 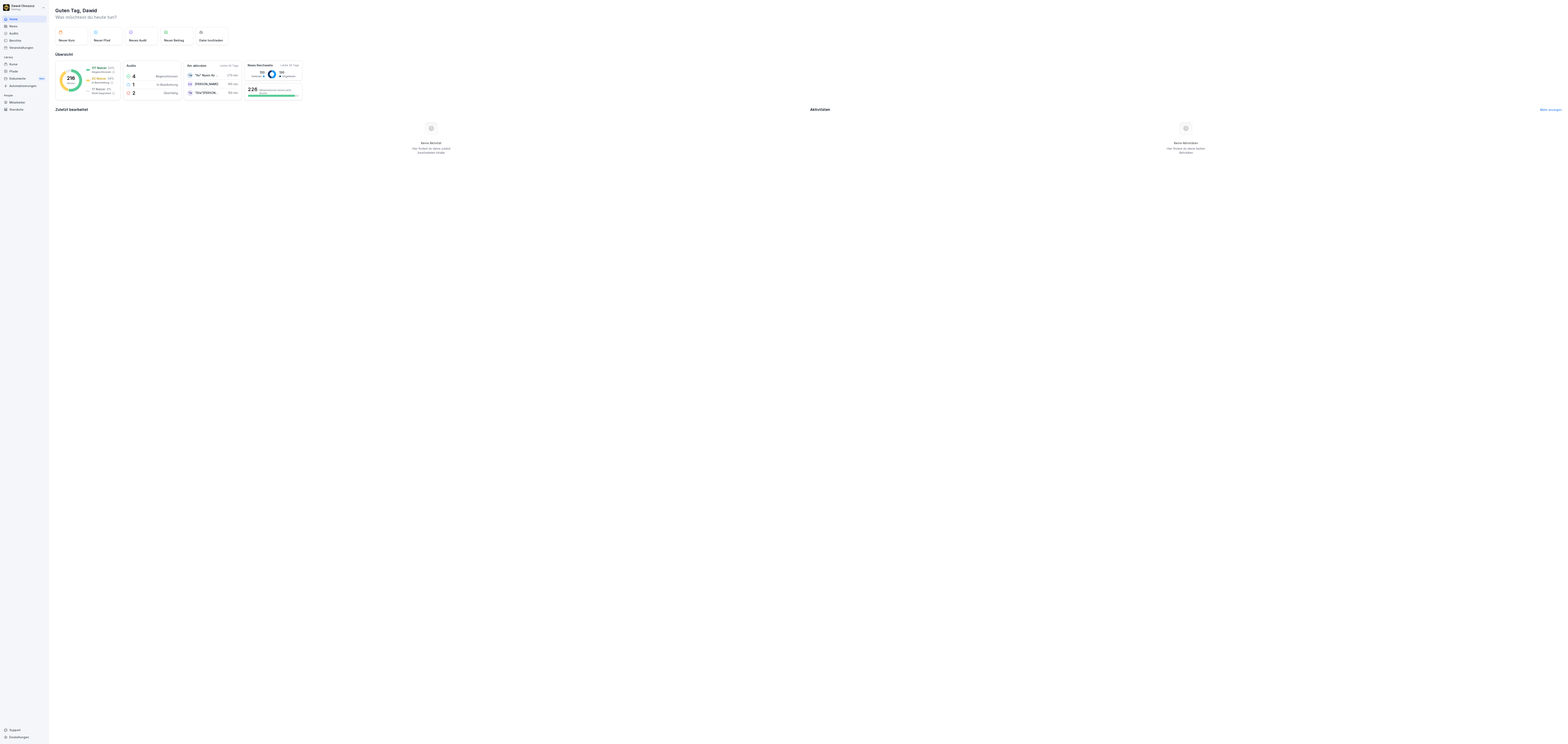 I want to click on p: 159 min., so click(x=233, y=93).